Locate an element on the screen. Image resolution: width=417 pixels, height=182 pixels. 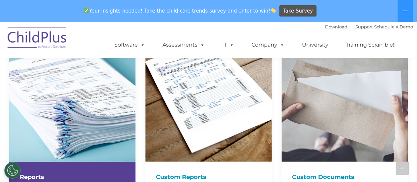
span: Take Survey is located at coordinates (298, 11).